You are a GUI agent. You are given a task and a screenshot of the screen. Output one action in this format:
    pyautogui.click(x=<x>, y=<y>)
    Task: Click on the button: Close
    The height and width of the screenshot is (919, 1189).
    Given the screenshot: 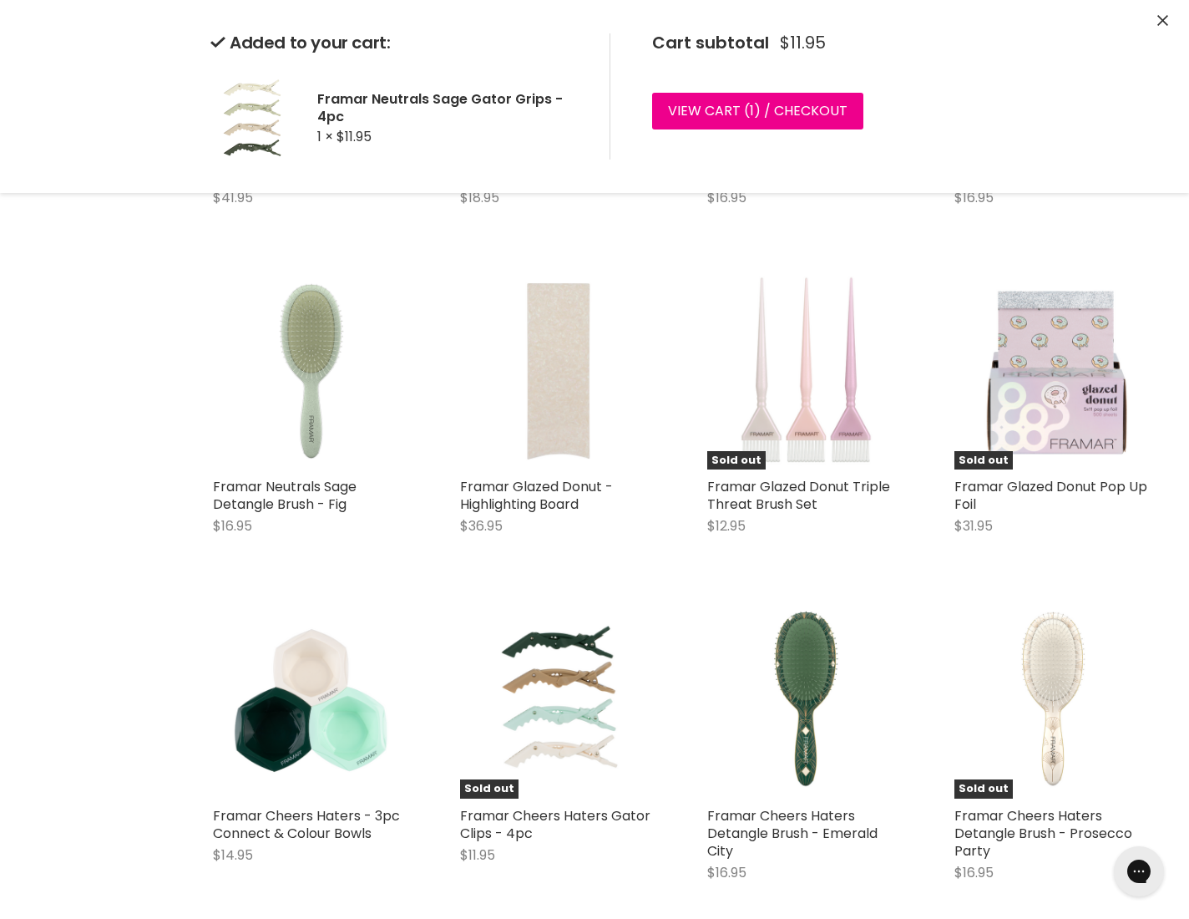 What is the action you would take?
    pyautogui.click(x=1163, y=21)
    